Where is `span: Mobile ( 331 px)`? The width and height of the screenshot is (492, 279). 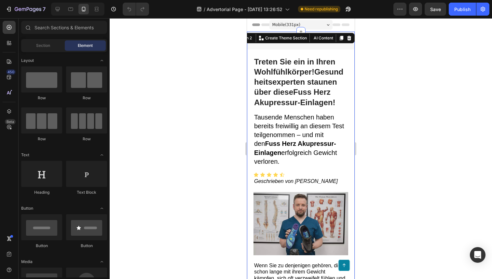 span: Mobile ( 331 px) is located at coordinates (39, 7).